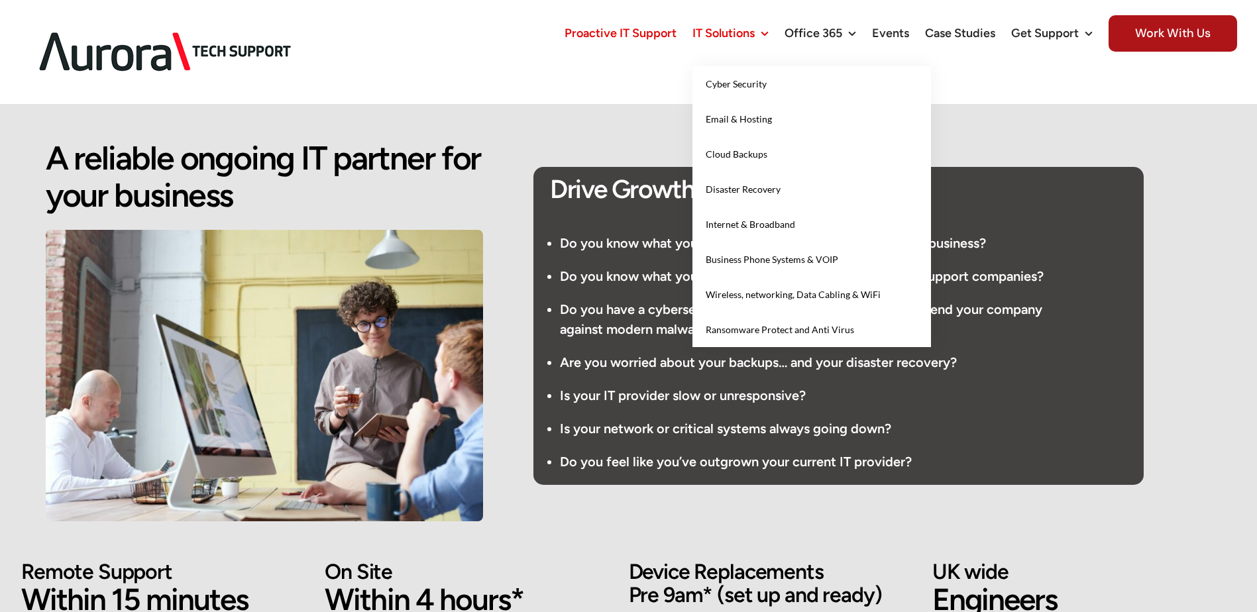 The image size is (1257, 612). Describe the element at coordinates (739, 119) in the screenshot. I see `span: Email & Hosting` at that location.